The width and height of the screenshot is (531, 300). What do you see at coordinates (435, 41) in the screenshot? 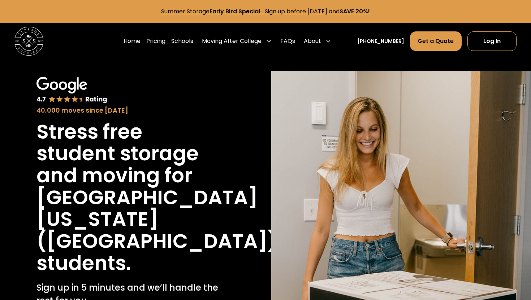
I see `a: Get a Quote` at bounding box center [435, 41].